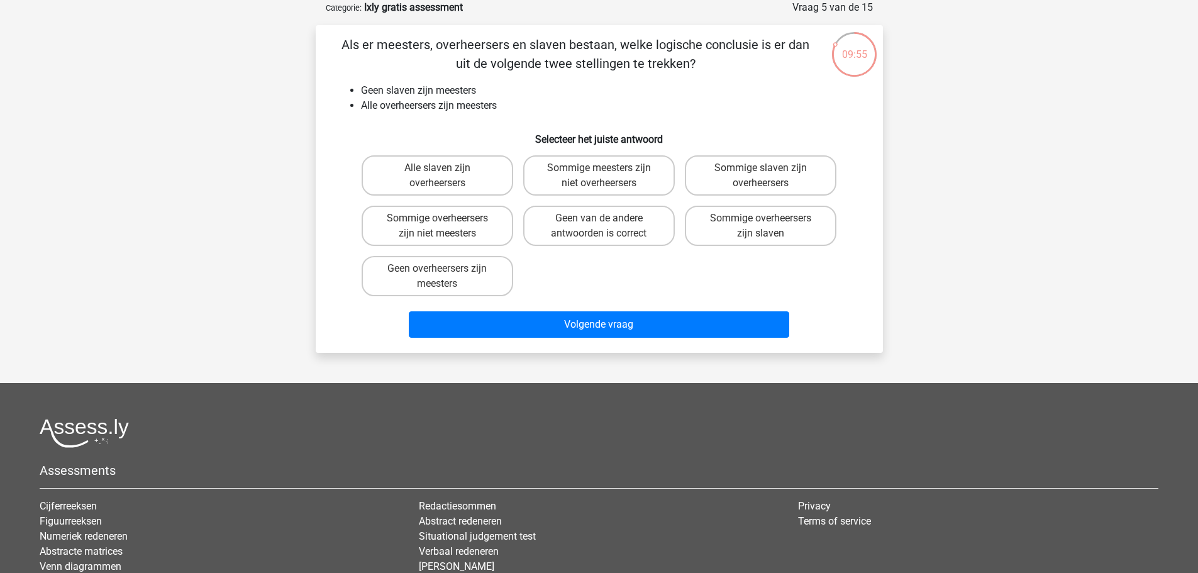 The image size is (1198, 573). What do you see at coordinates (599, 226) in the screenshot?
I see `label: Geen van de andere antwoorden is correct` at bounding box center [599, 226].